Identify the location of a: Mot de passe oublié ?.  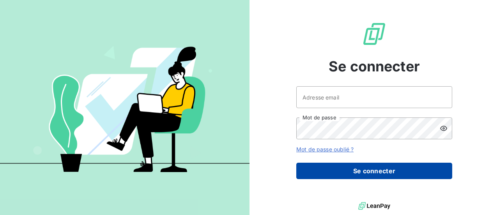
(325, 149).